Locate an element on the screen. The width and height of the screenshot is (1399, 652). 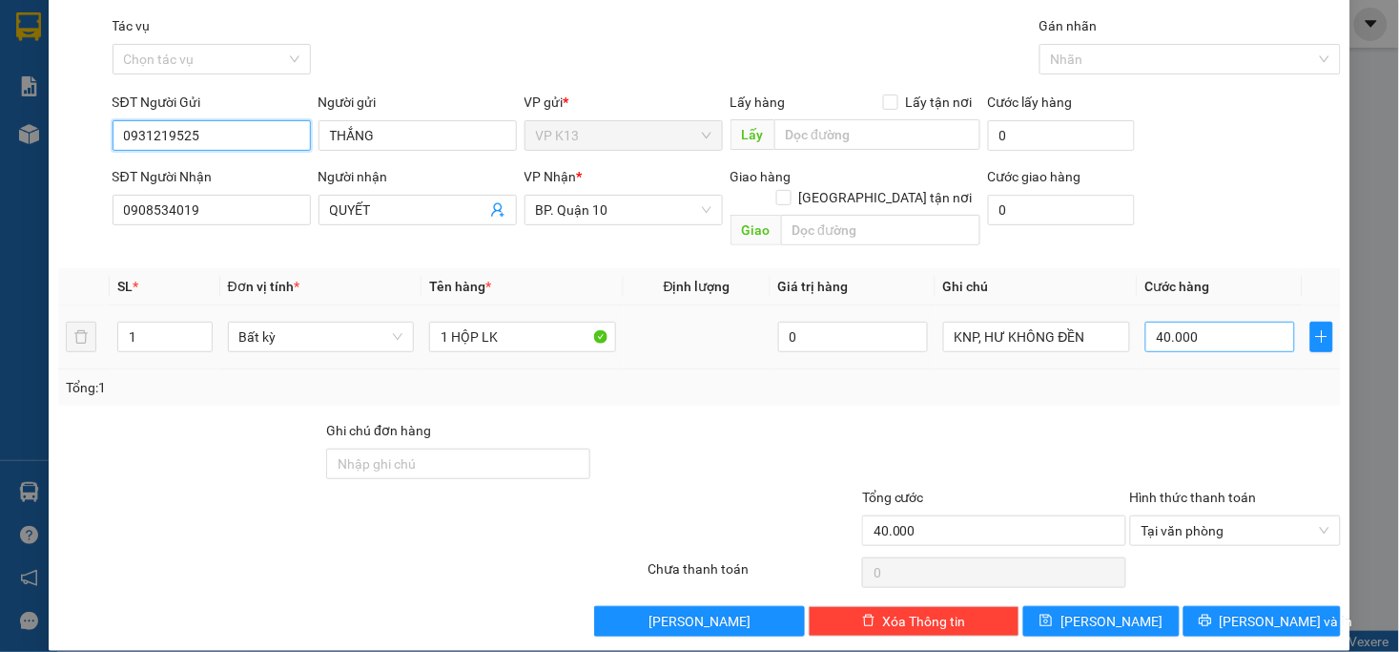
div: VP gửi is located at coordinates (624, 102).